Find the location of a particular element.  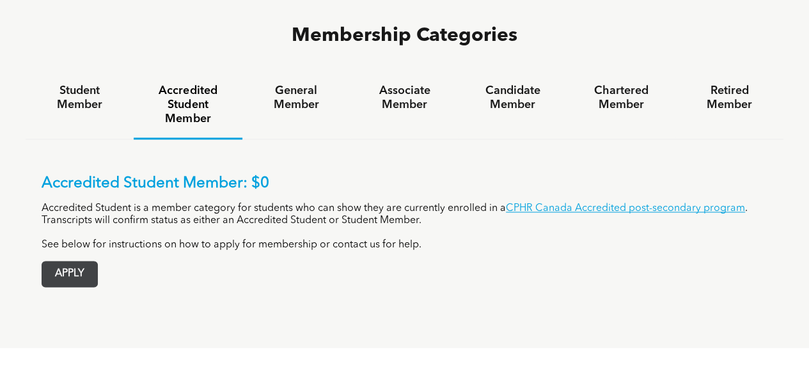

a: CPHR Canada Accredited post-secondary program is located at coordinates (626, 209).